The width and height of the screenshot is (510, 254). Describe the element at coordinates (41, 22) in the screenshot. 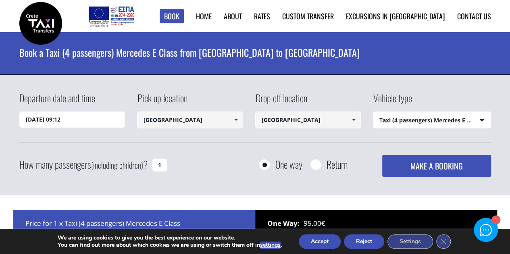

I see `a: Crete Taxi Transfers | Book a Taxi transfer from Rethymnon city to Heraklion airport | Crete Taxi...` at that location.